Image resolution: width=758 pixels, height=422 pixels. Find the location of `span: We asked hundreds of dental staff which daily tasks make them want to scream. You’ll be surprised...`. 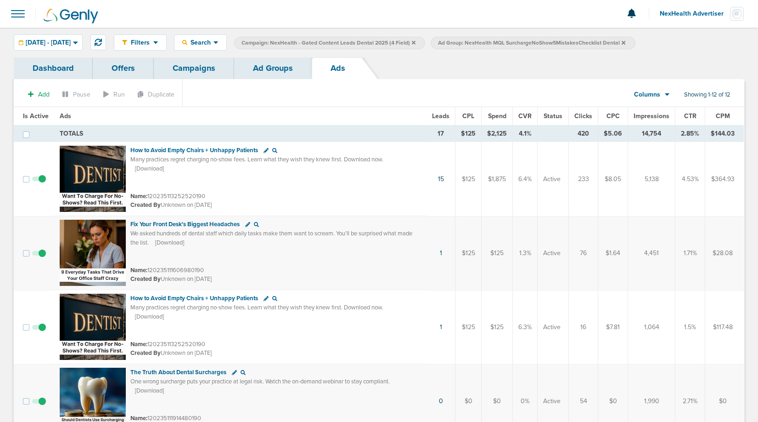

span: We asked hundreds of dental staff which daily tasks make them want to scream. You’ll be surprised... is located at coordinates (271, 238).